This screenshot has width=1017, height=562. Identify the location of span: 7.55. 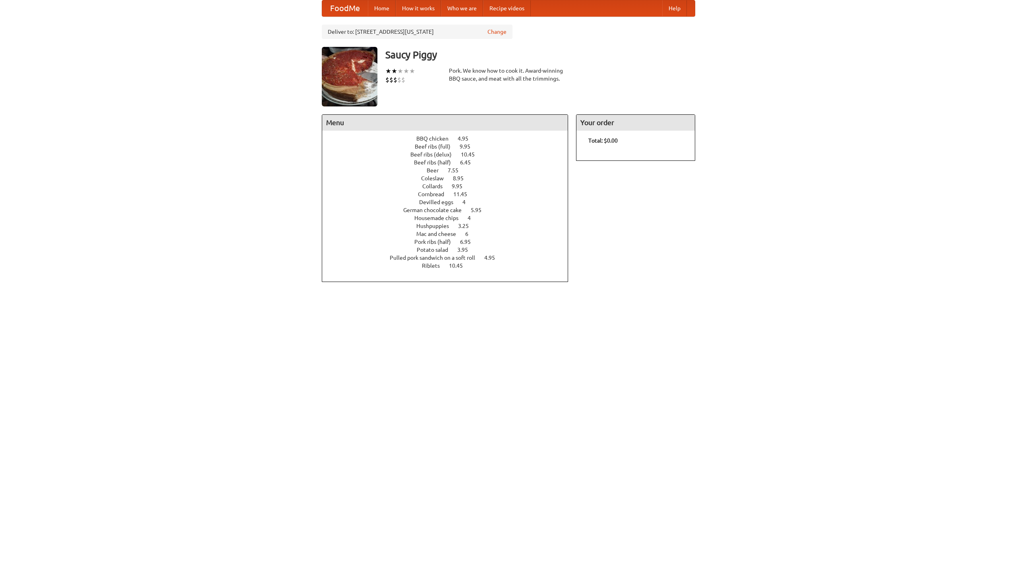
(457, 170).